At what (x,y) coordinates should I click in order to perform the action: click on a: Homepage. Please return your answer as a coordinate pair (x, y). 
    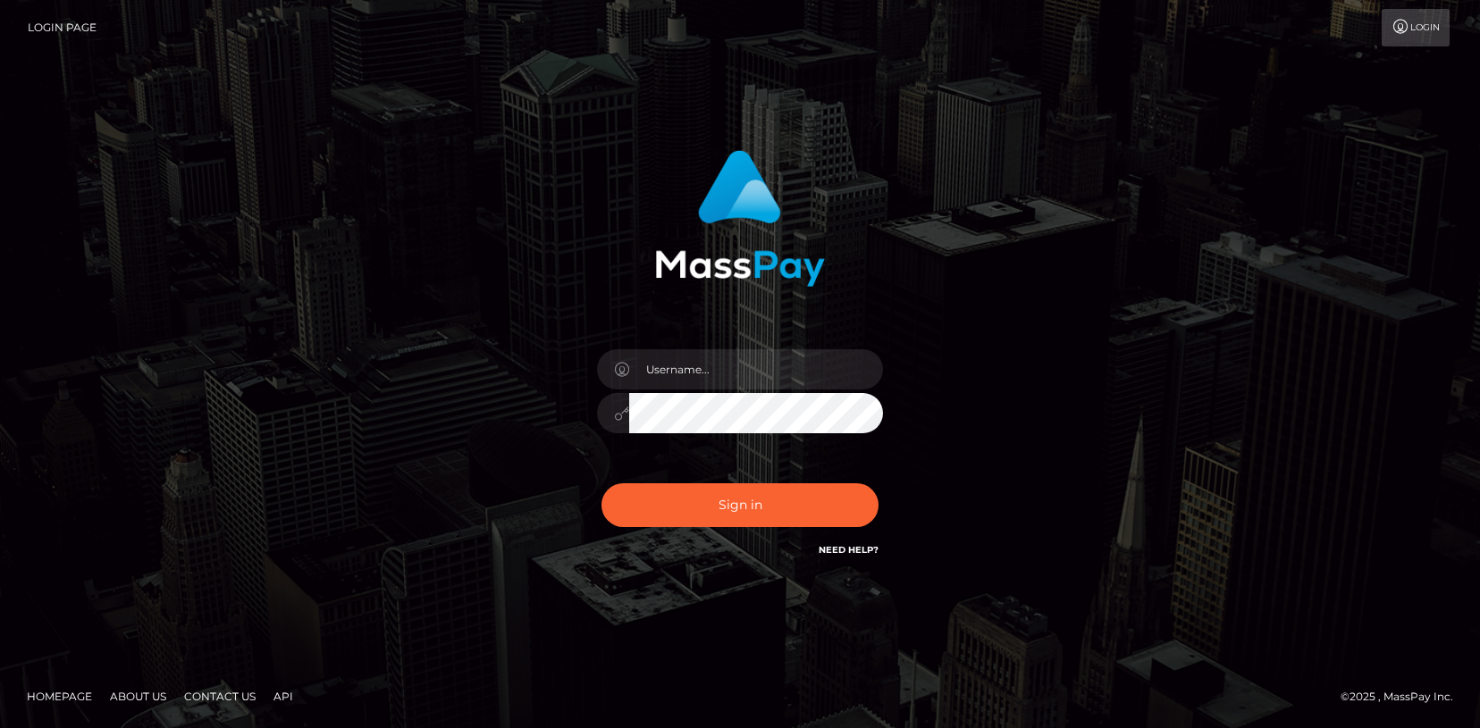
    Looking at the image, I should click on (59, 696).